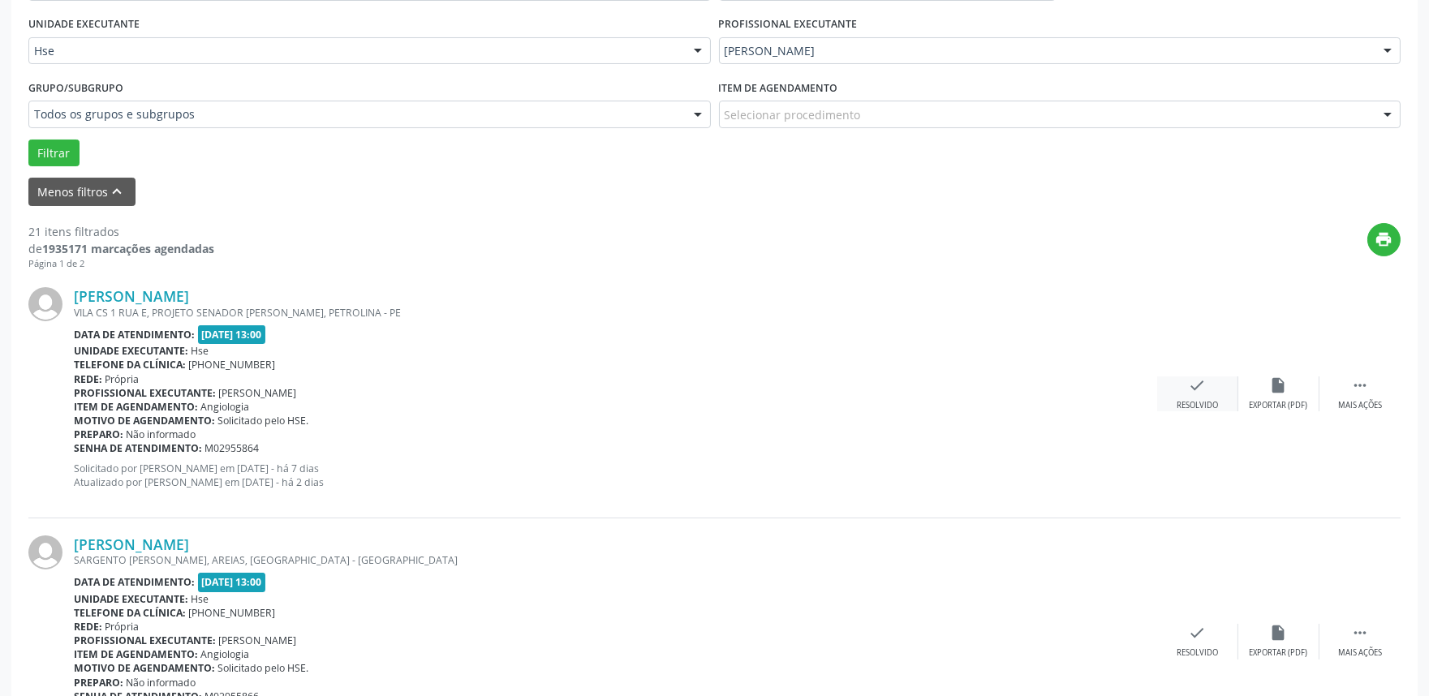 The height and width of the screenshot is (696, 1429). Describe the element at coordinates (788, 24) in the screenshot. I see `label: PROFISSIONAL EXECUTANTE` at that location.